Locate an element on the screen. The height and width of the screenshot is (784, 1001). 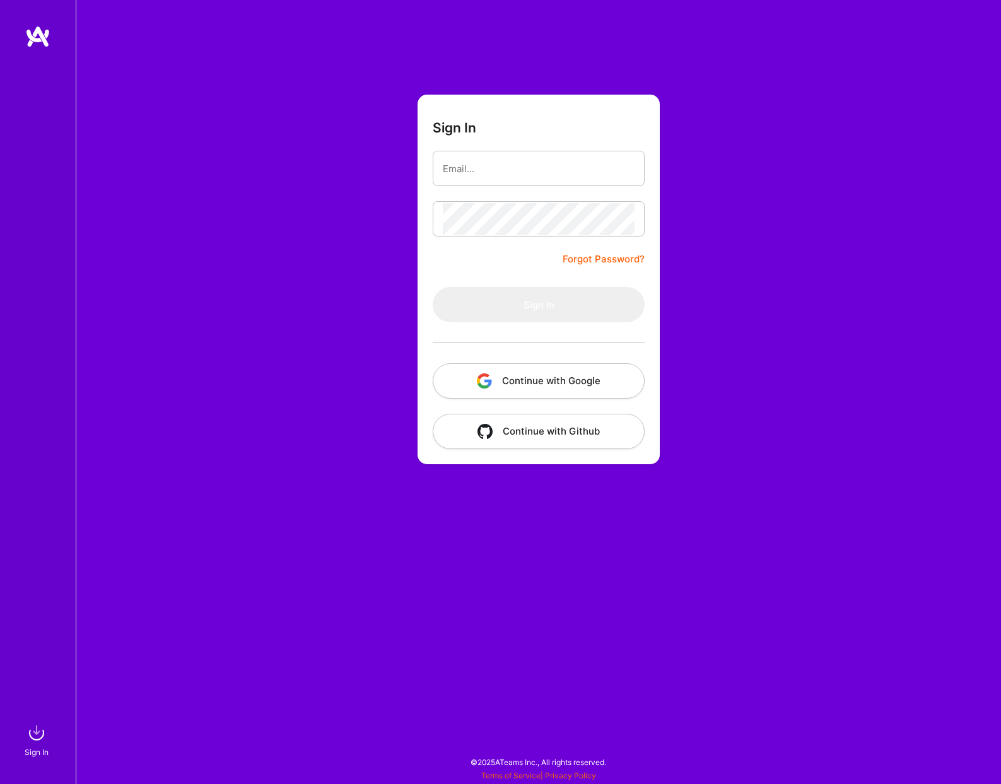
div: © 2025 ATeams Inc., All rights reserved. is located at coordinates (538, 762).